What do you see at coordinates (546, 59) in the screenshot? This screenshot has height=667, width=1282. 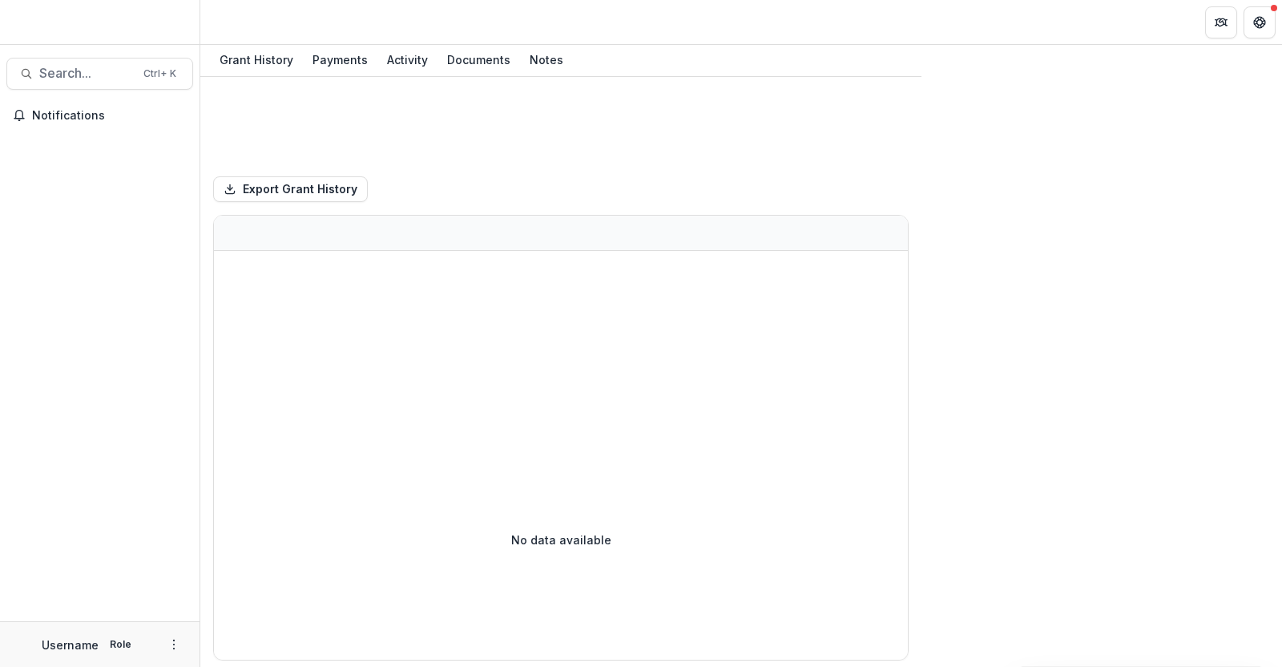 I see `div: Notes` at bounding box center [546, 59].